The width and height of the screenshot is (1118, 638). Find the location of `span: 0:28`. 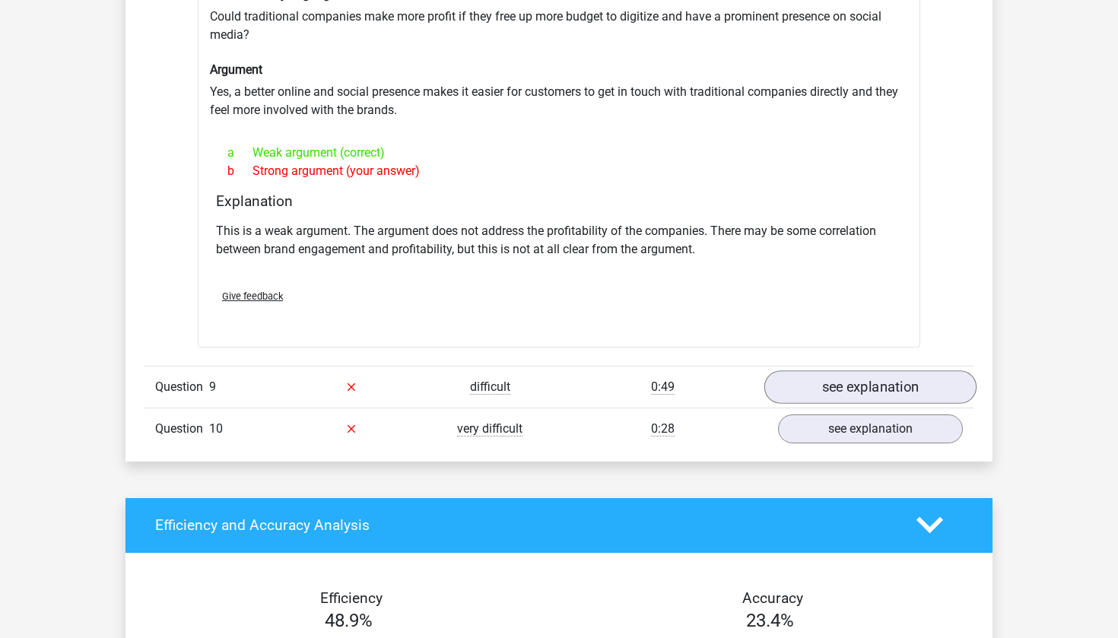

span: 0:28 is located at coordinates (663, 429).